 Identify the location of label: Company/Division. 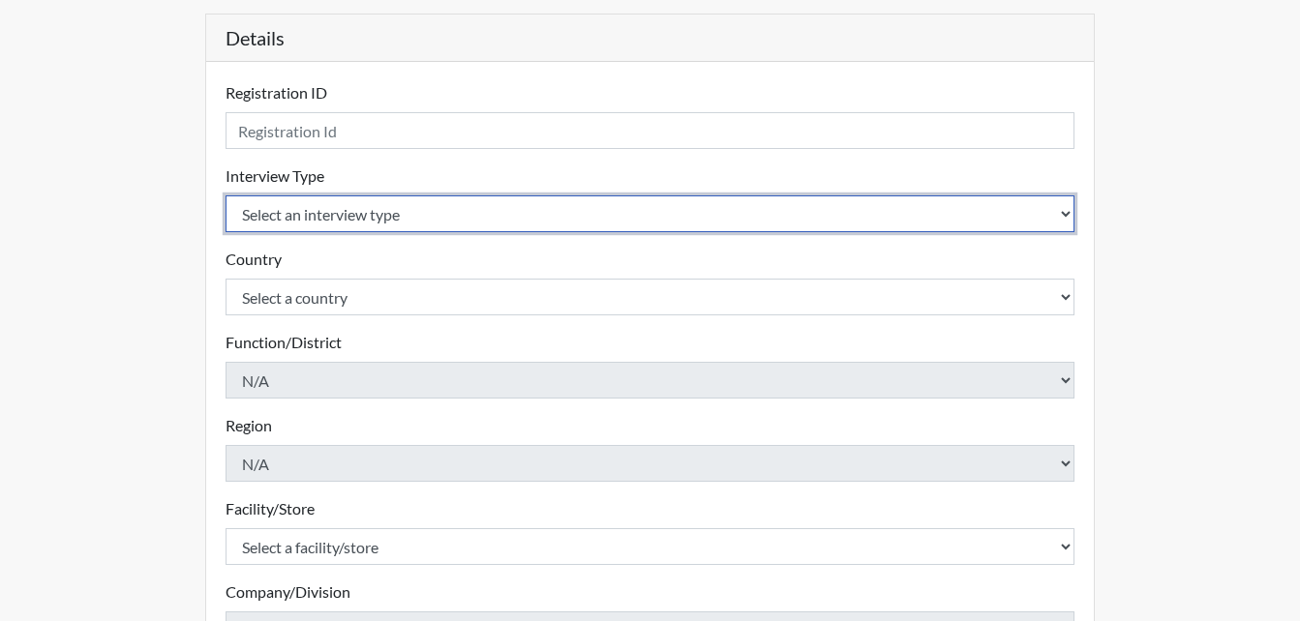
(287, 592).